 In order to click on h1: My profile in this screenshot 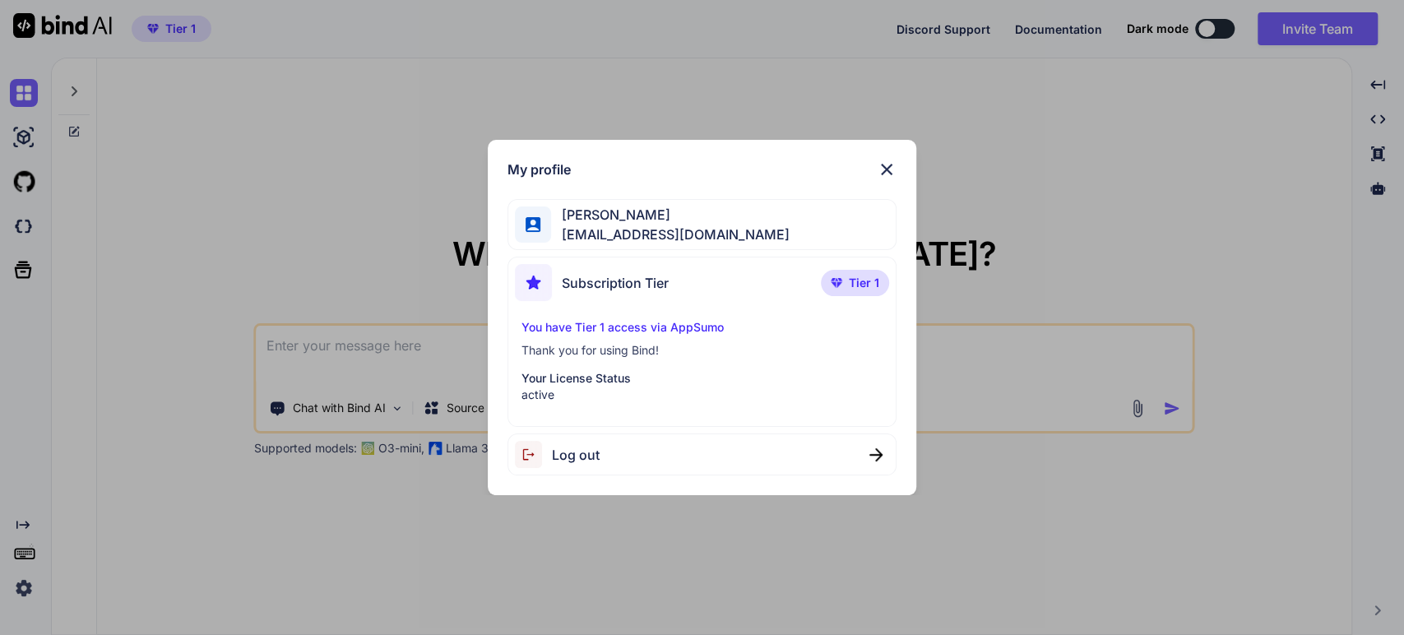, I will do `click(539, 169)`.